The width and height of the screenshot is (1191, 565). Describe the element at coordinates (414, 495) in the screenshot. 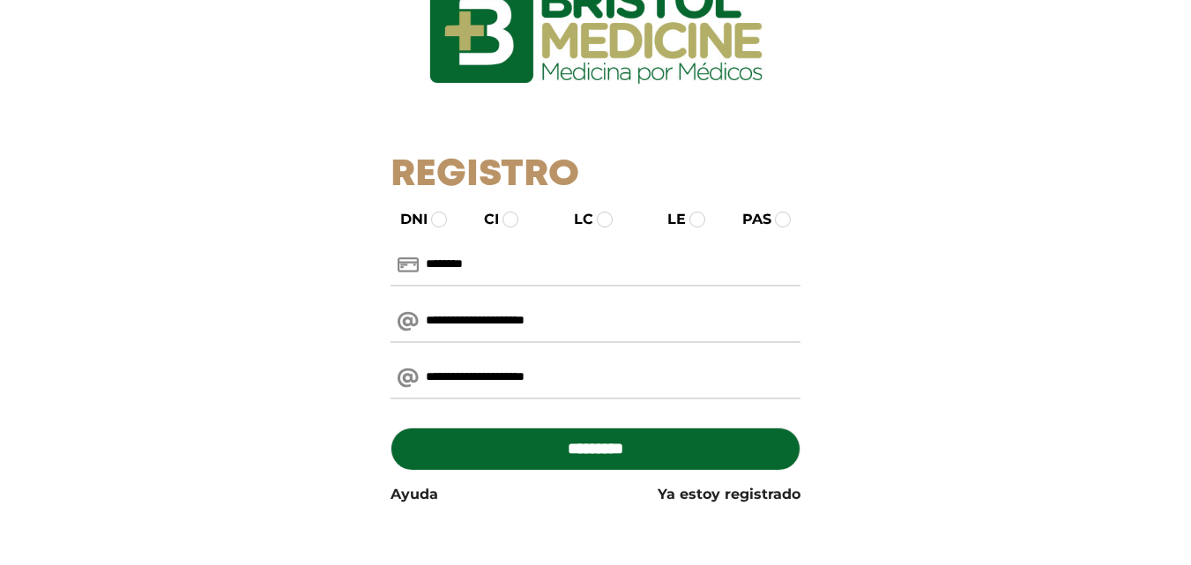

I see `a: Ayuda` at that location.